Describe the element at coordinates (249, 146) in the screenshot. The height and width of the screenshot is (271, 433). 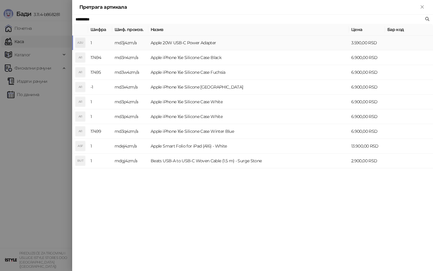
I see `td: Apple Smart Folio for iPad (A16) - White` at that location.